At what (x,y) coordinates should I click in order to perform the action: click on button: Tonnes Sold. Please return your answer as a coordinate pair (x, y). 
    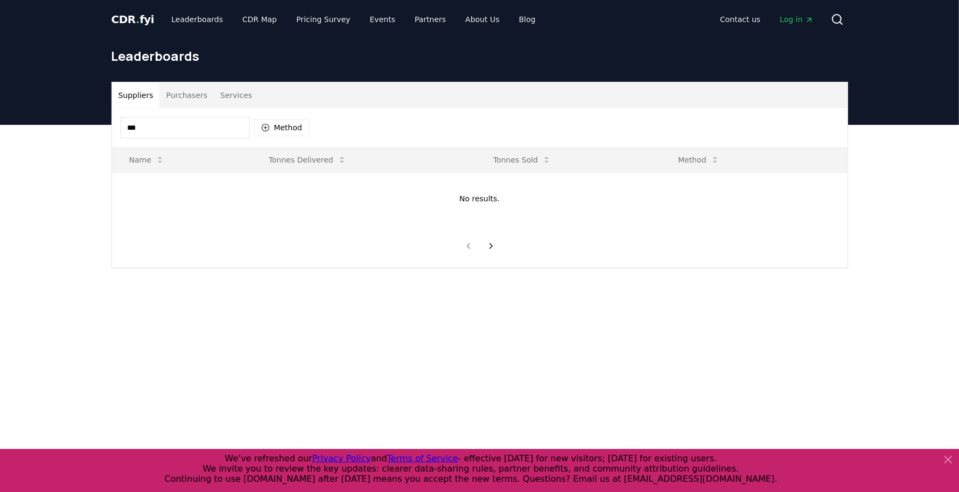
    Looking at the image, I should click on (522, 160).